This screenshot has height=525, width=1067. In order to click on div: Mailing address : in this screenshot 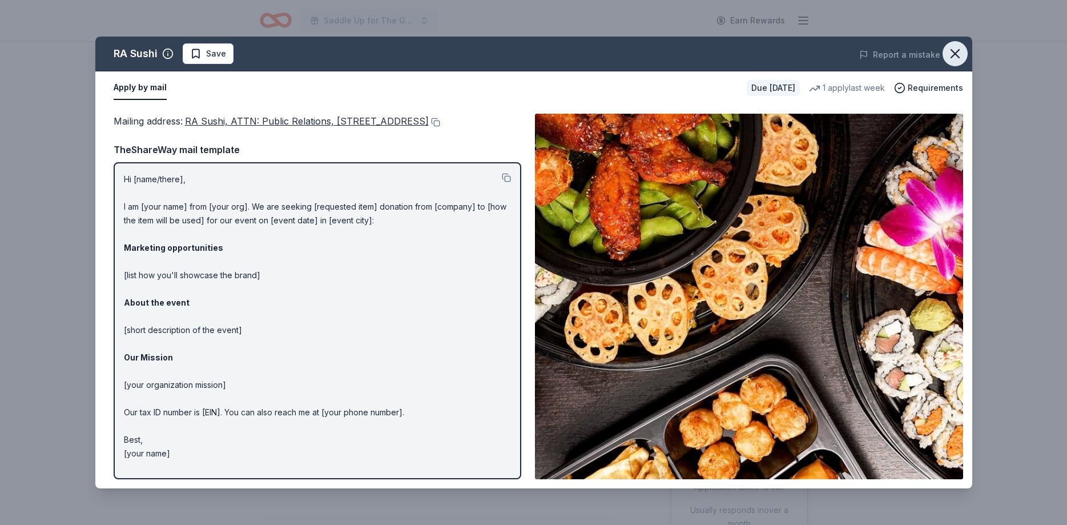, I will do `click(317, 121)`.